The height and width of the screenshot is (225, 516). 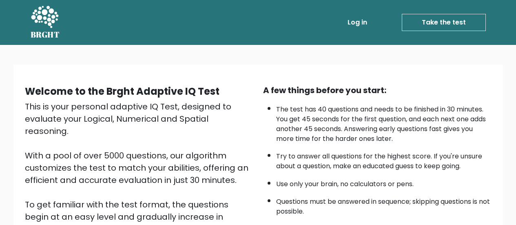 What do you see at coordinates (384, 182) in the screenshot?
I see `li: Use only your brain, no calculators or pens.` at bounding box center [384, 182].